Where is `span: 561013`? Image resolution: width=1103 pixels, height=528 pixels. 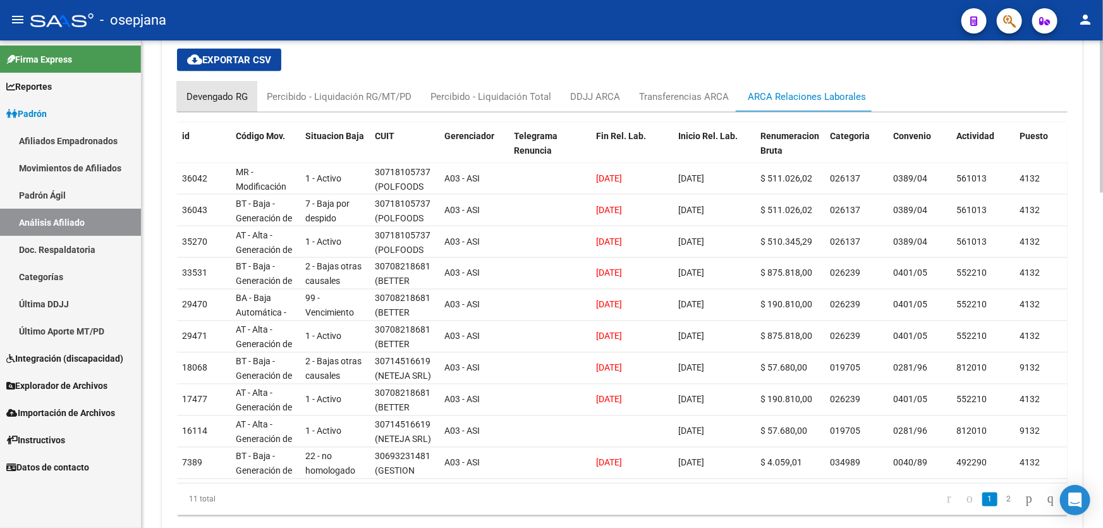
span: 561013 is located at coordinates (971, 210).